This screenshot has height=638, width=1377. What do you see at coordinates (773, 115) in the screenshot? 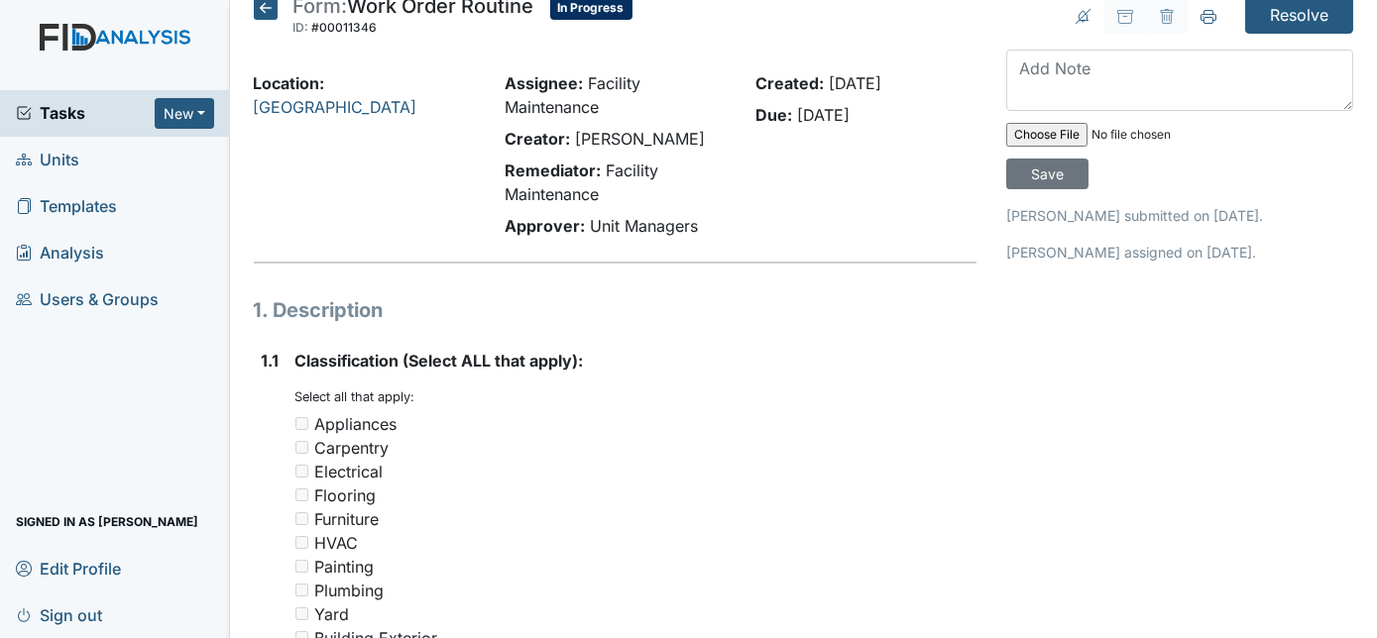
I see `strong: Due:` at bounding box center [773, 115].